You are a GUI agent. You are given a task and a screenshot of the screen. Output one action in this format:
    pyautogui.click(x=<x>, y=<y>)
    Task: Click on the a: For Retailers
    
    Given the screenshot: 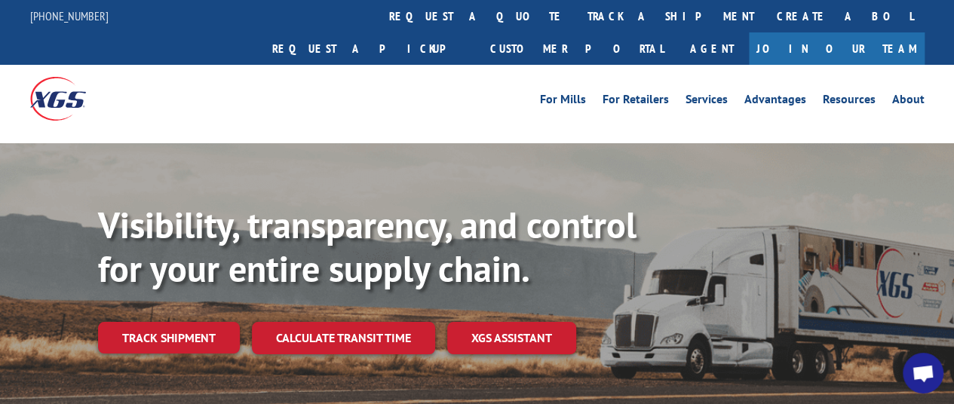 What is the action you would take?
    pyautogui.click(x=636, y=102)
    